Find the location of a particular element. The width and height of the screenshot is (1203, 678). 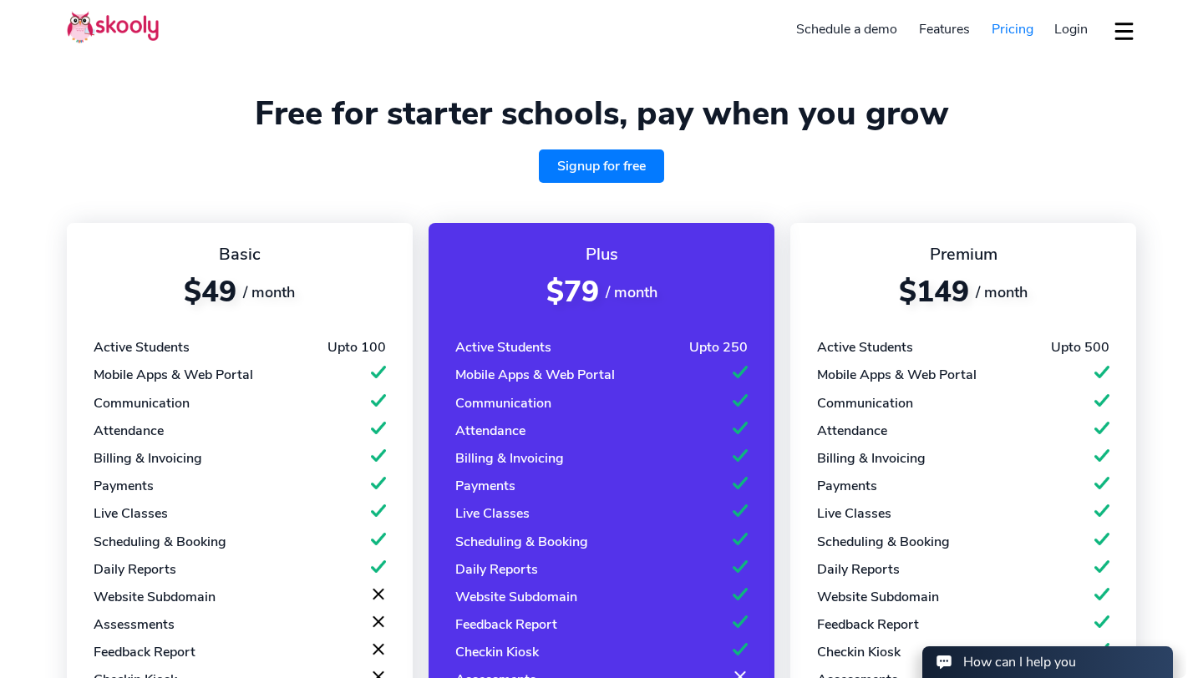

span: $149 is located at coordinates (934, 291).